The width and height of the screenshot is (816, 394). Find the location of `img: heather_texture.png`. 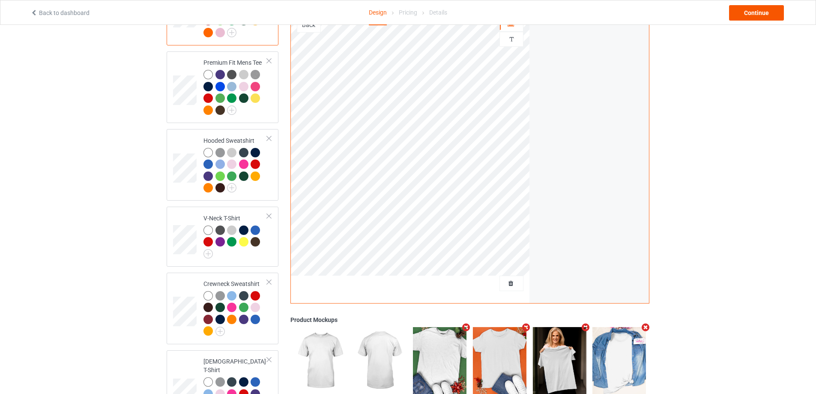

img: heather_texture.png is located at coordinates (255, 75).